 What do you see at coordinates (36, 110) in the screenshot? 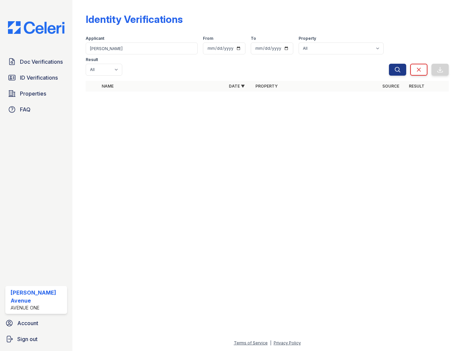
I see `a: FAQ` at bounding box center [36, 110].